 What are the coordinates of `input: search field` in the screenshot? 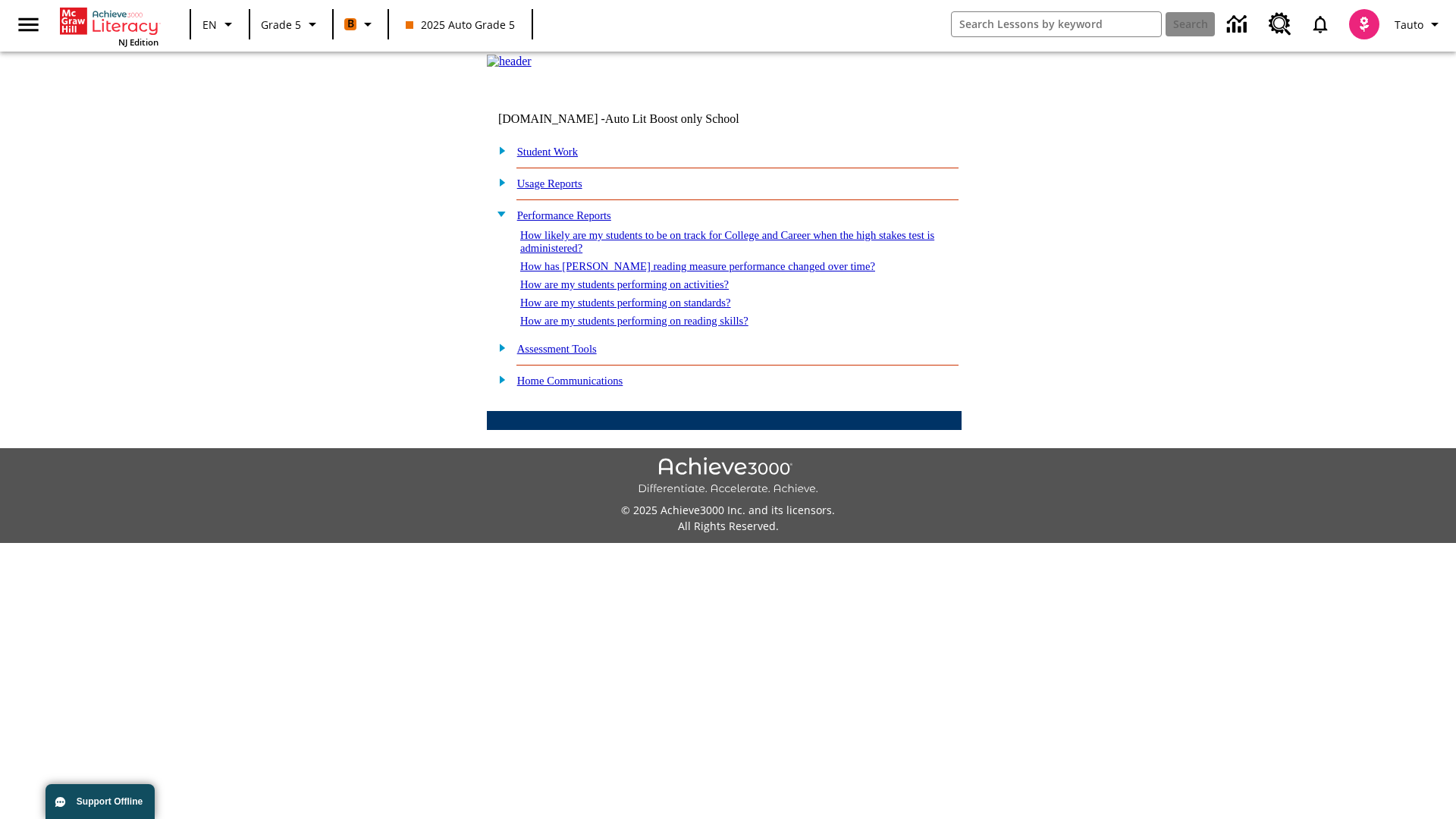 It's located at (1057, 24).